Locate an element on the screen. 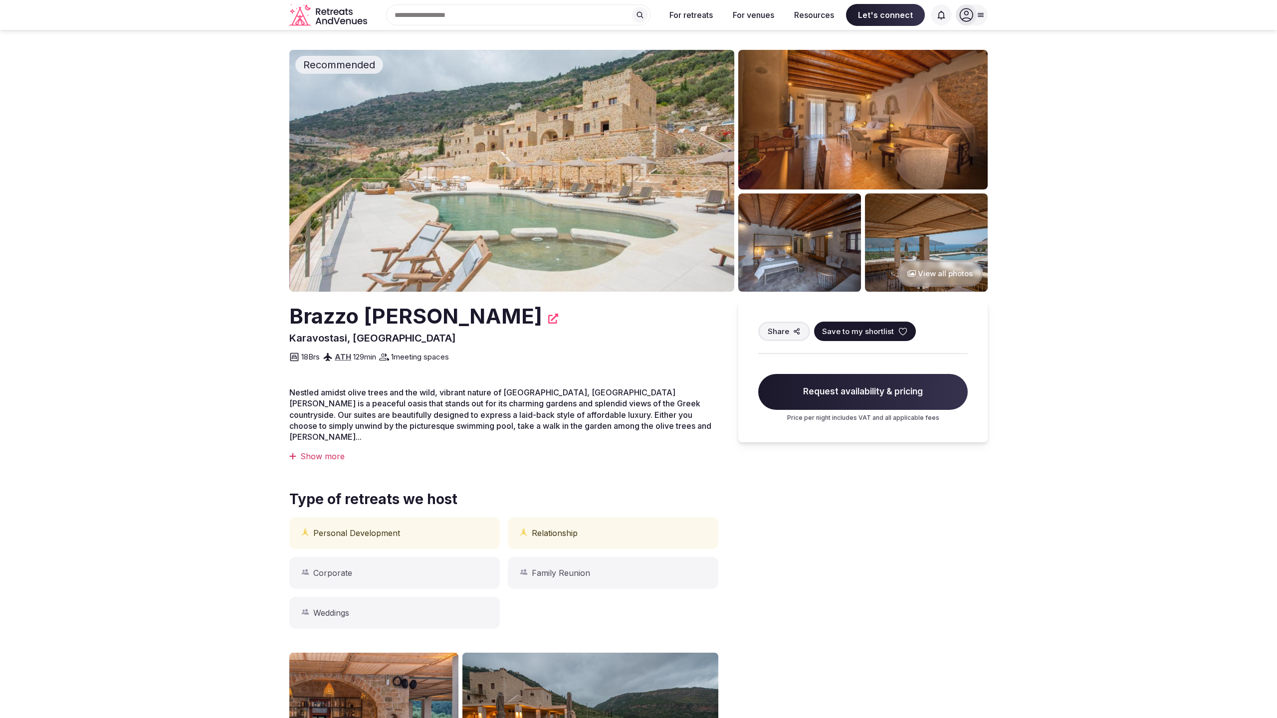  span: Share is located at coordinates (778, 331).